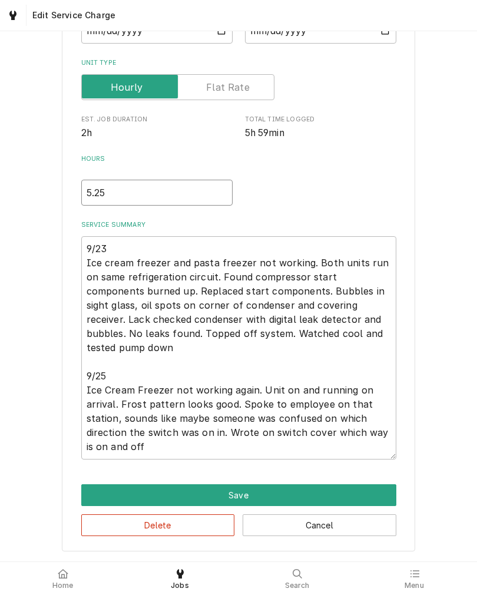  What do you see at coordinates (63, 586) in the screenshot?
I see `span: Home` at bounding box center [63, 586].